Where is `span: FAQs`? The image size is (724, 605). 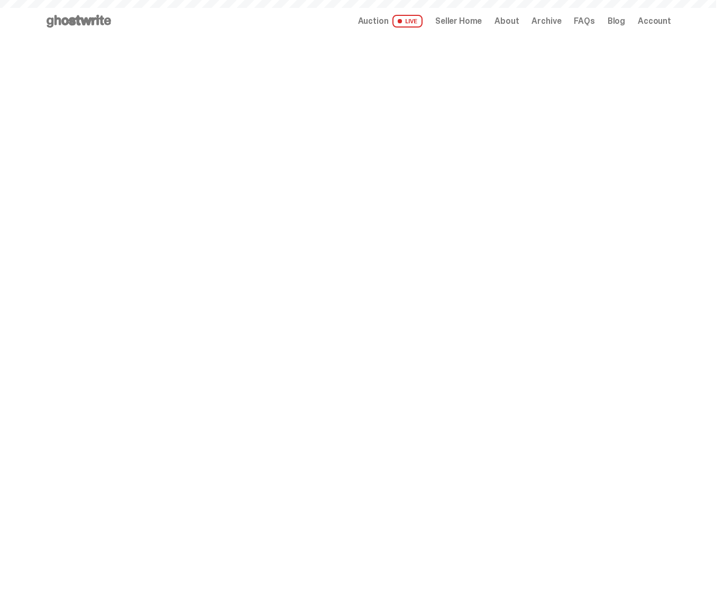 span: FAQs is located at coordinates (584, 21).